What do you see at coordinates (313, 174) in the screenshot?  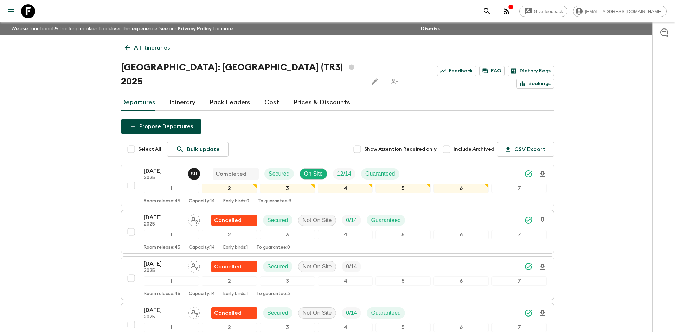 I see `p: On Site` at bounding box center [313, 174].